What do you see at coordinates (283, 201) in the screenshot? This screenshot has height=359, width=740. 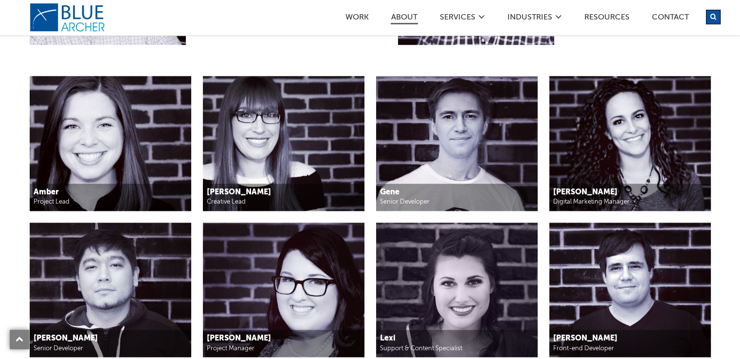 I see `div: Creative Lead` at bounding box center [283, 201].